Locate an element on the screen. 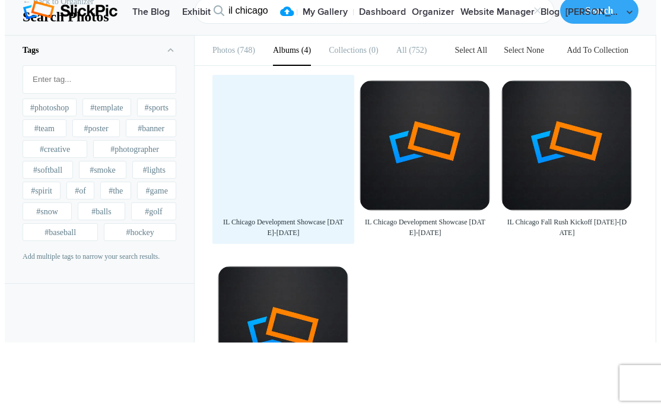  b: Photos is located at coordinates (224, 50).